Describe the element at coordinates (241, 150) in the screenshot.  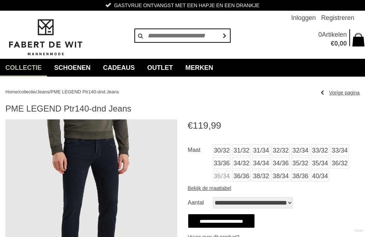
I see `a: 31/32` at that location.